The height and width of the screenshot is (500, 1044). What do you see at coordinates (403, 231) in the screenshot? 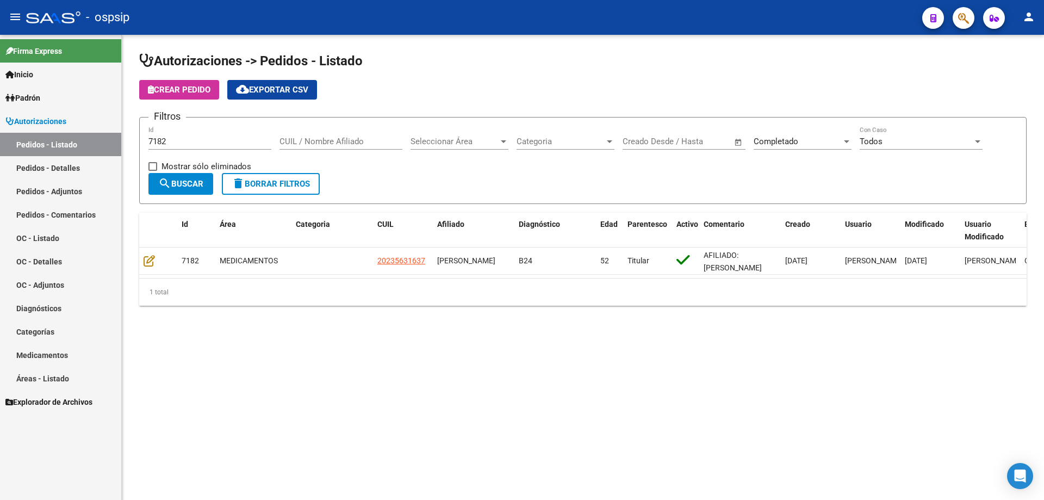
I see `datatable-header-cell: CUIL` at bounding box center [403, 231].